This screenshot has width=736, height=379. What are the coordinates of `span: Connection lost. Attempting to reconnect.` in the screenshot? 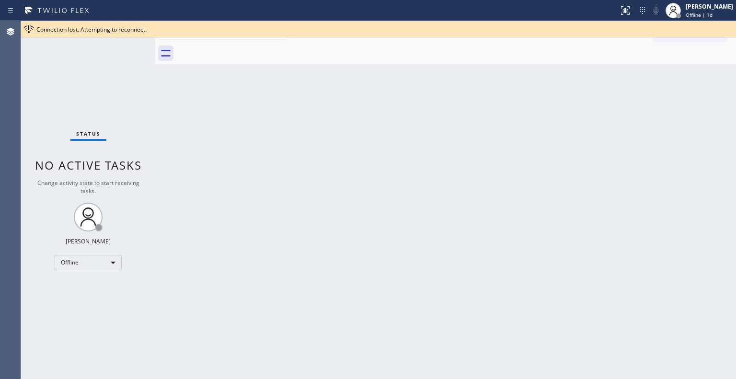 It's located at (92, 29).